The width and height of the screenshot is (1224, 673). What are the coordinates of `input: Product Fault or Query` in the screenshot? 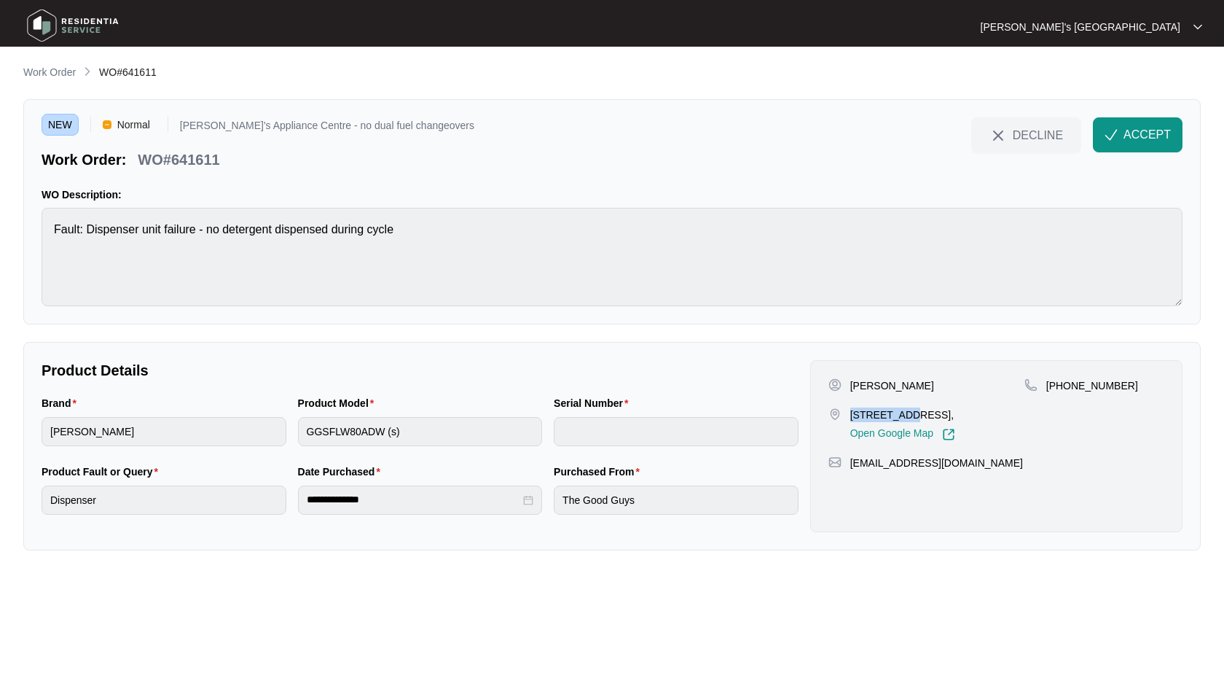 It's located at (164, 500).